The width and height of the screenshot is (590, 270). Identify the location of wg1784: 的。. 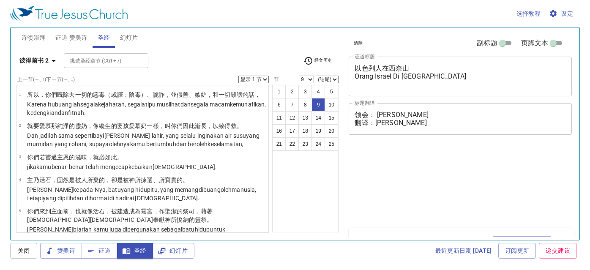
(183, 180).